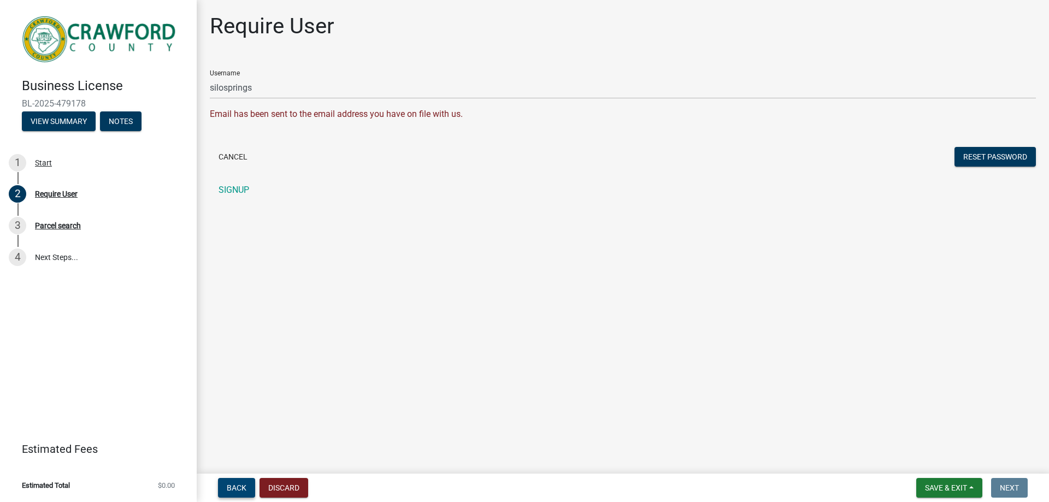  What do you see at coordinates (17, 163) in the screenshot?
I see `div: 1` at bounding box center [17, 163].